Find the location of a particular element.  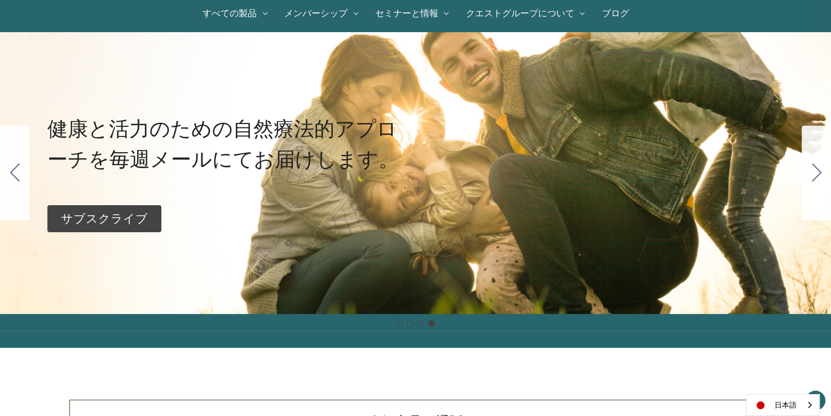

button: Go to slide 2 is located at coordinates (410, 324).